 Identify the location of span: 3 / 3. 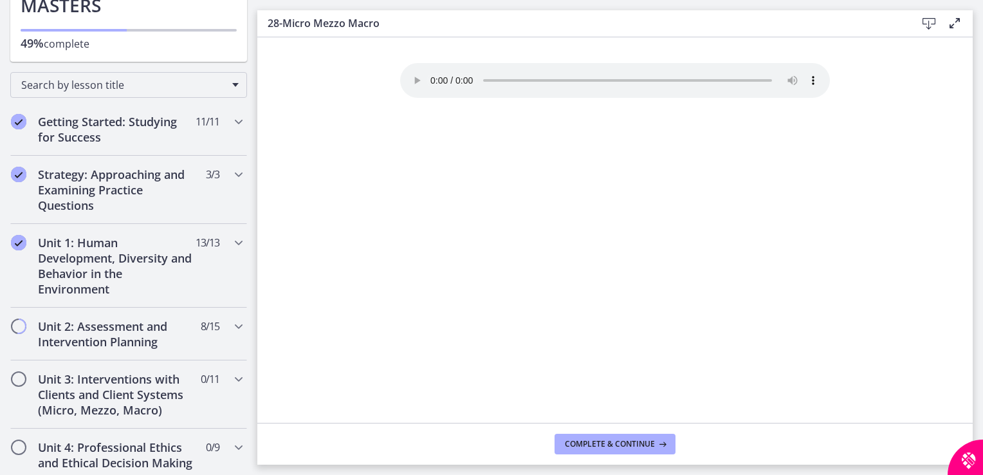
(212, 174).